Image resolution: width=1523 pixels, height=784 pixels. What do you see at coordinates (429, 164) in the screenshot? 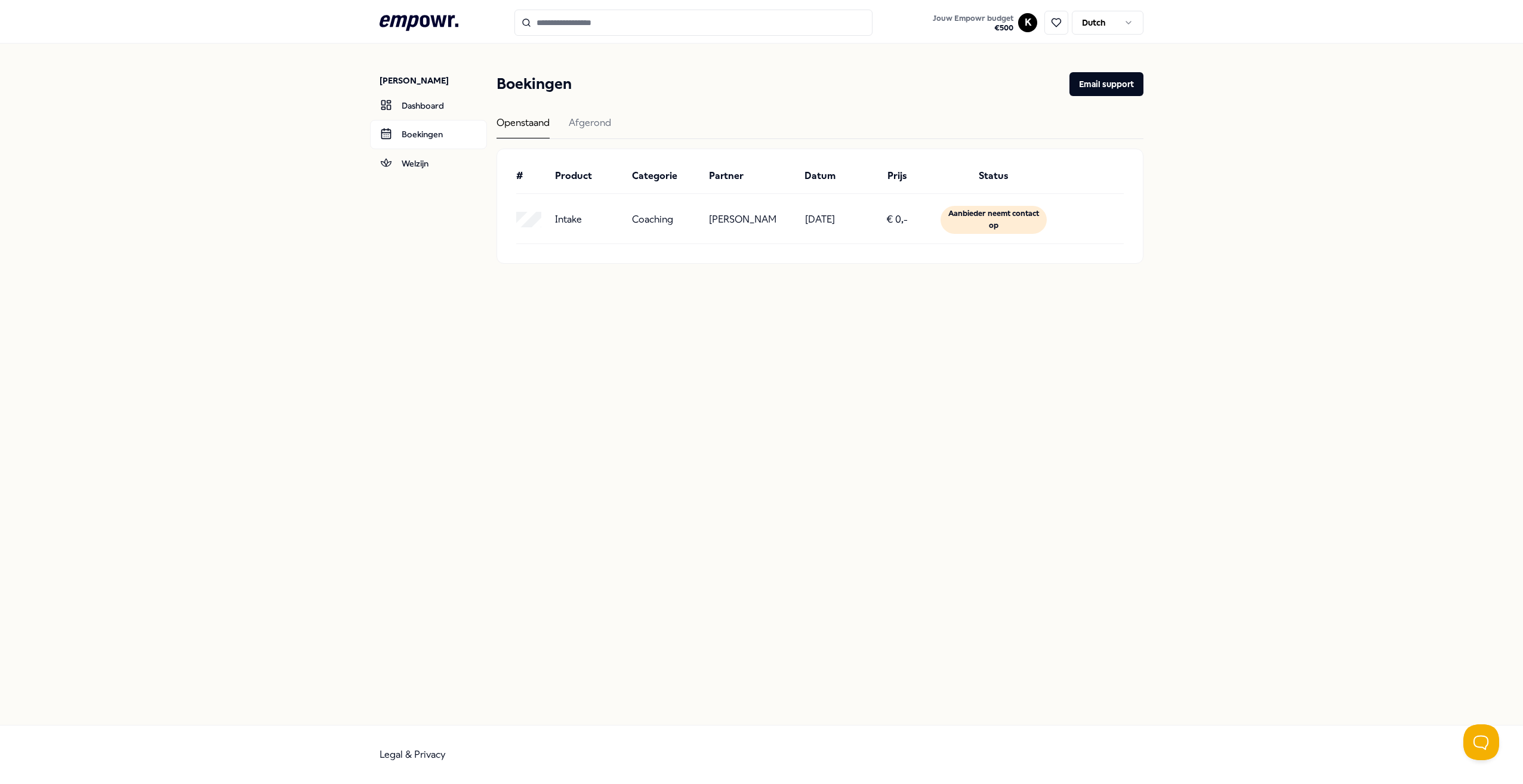
I see `a: Welzijn` at bounding box center [429, 164].